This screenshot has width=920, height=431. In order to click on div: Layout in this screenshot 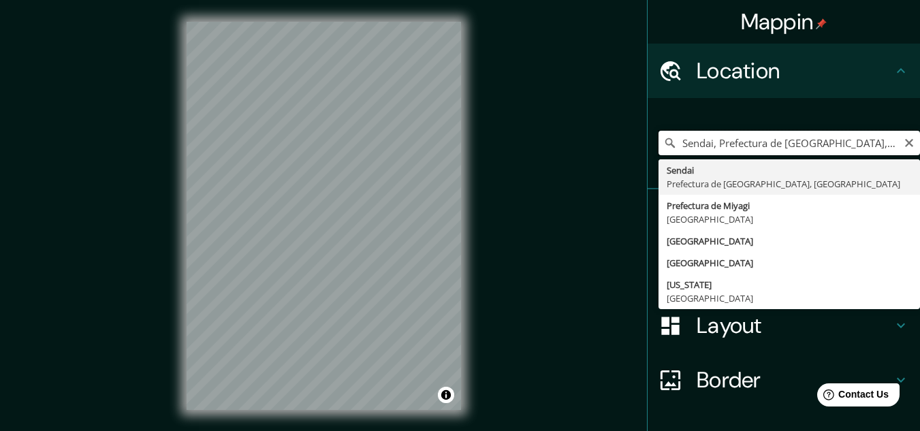, I will do `click(784, 325)`.